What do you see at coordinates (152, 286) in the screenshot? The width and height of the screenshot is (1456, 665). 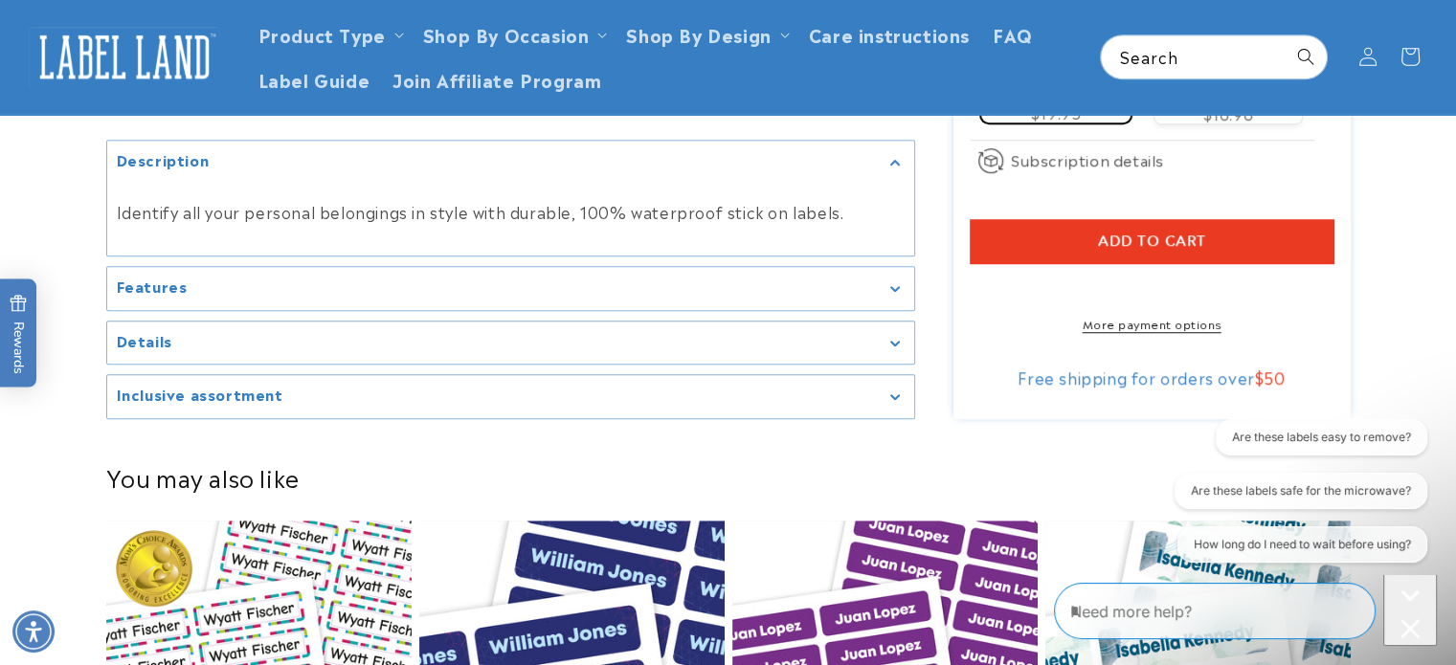 I see `h2: Features` at bounding box center [152, 286].